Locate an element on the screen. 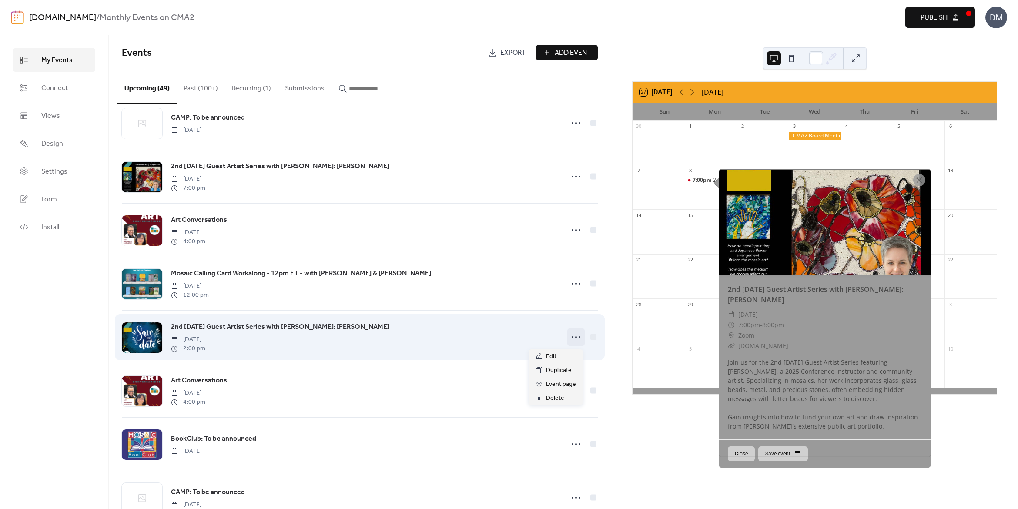 The height and width of the screenshot is (509, 1018). div: 5 is located at coordinates (898, 126).